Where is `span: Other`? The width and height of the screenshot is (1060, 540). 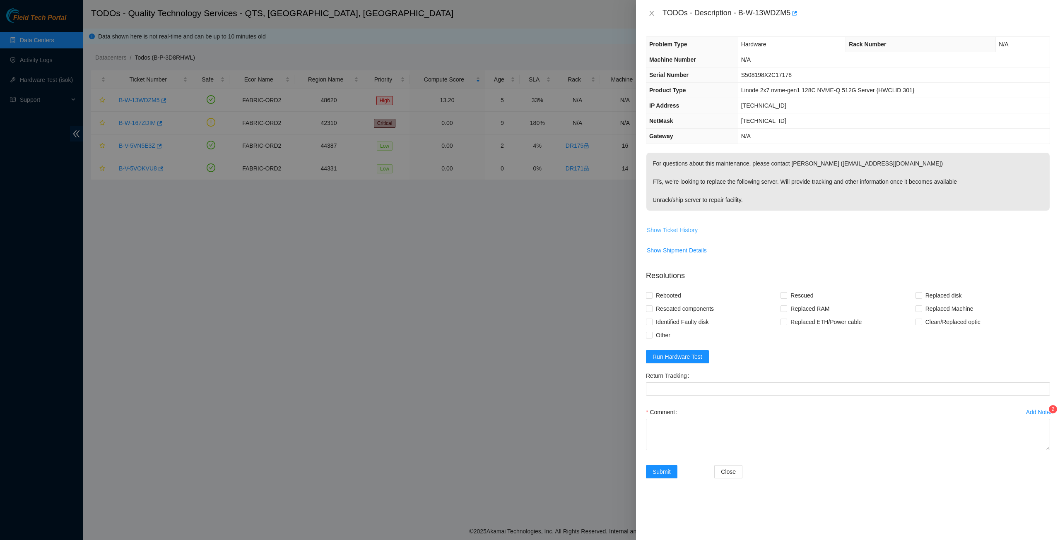 span: Other is located at coordinates (663, 335).